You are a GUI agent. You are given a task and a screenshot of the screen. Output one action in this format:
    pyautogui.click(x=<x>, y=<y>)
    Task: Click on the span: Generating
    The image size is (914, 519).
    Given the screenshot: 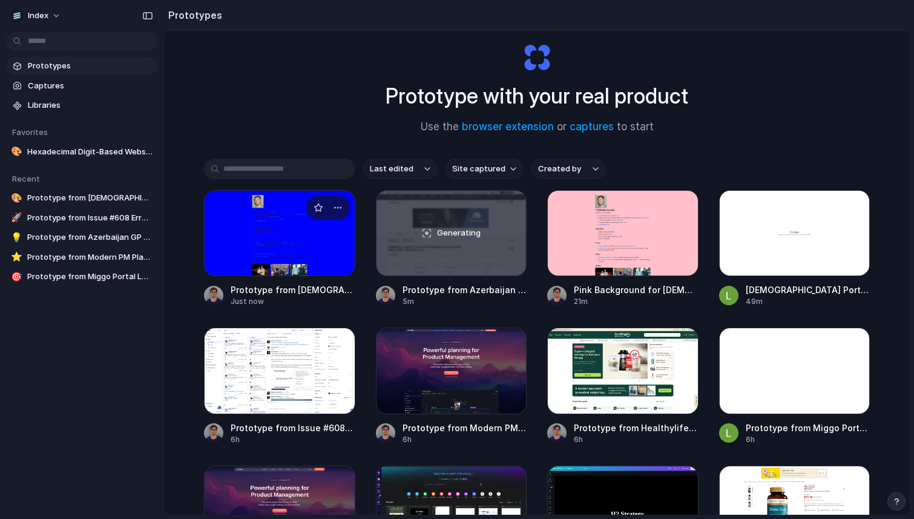 What is the action you would take?
    pyautogui.click(x=459, y=233)
    